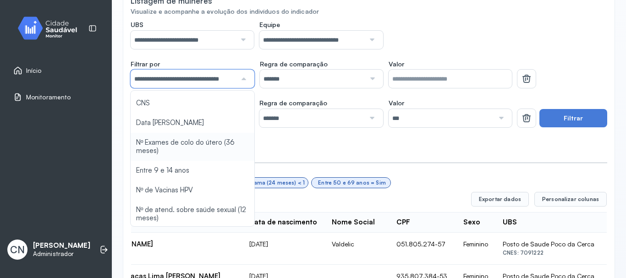  I want to click on td: Feminino, so click(475, 249).